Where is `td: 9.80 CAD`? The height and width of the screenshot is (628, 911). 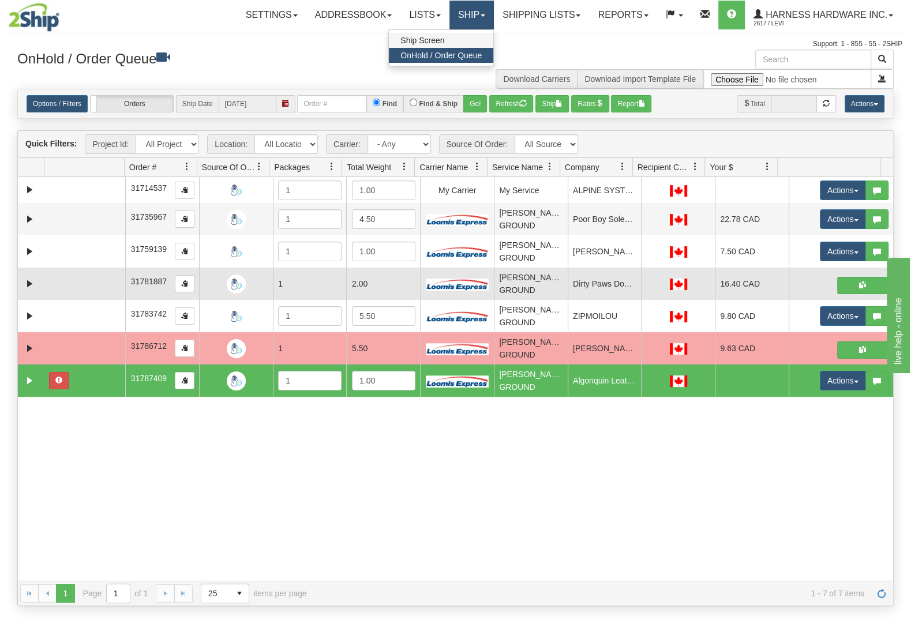
td: 9.80 CAD is located at coordinates (752, 316).